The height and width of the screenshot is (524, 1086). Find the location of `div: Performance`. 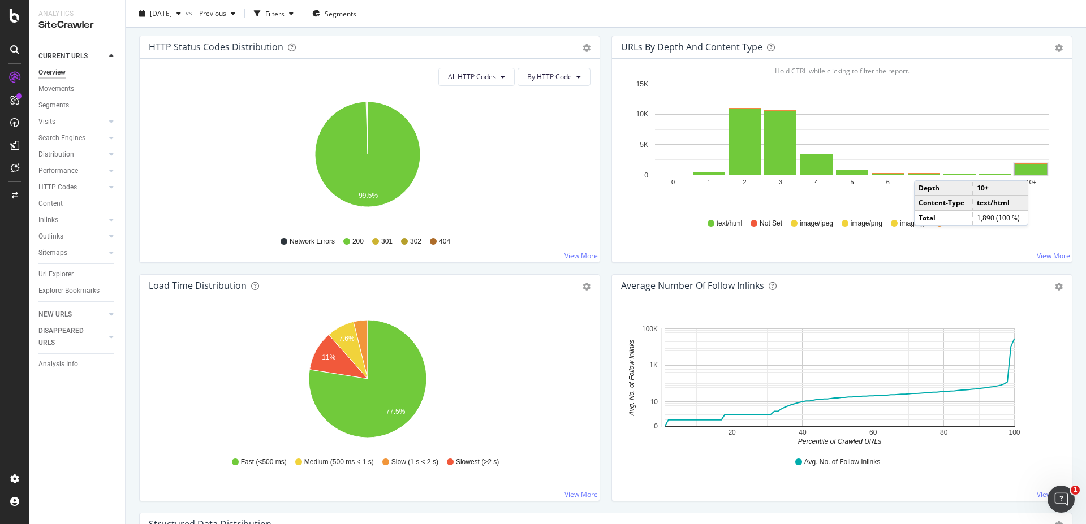

div: Performance is located at coordinates (58, 171).